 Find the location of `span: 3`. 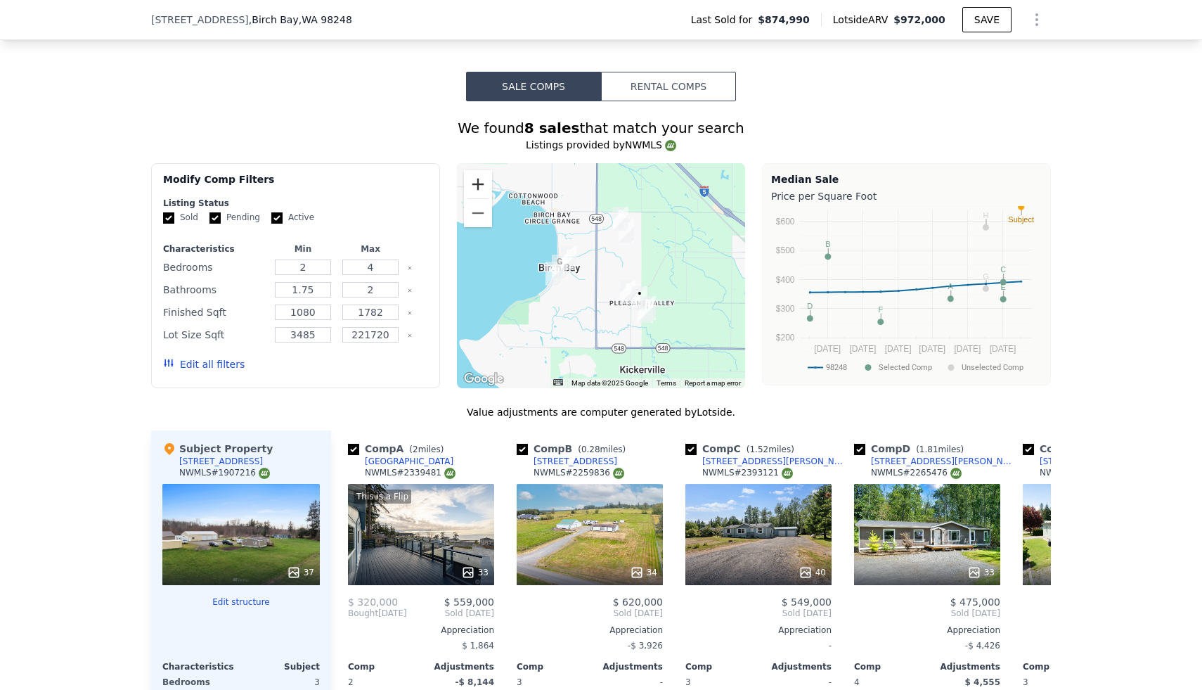

span: 3 is located at coordinates (688, 682).